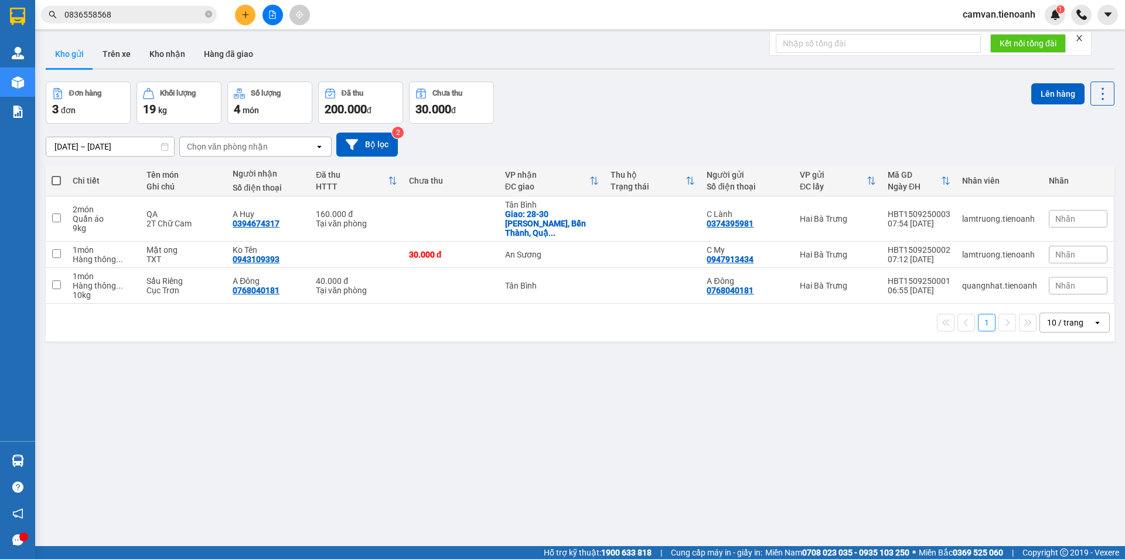 The image size is (1125, 559). What do you see at coordinates (134, 15) in the screenshot?
I see `input: Tìm tên, số ĐT hoặc mã đơn` at bounding box center [134, 15].